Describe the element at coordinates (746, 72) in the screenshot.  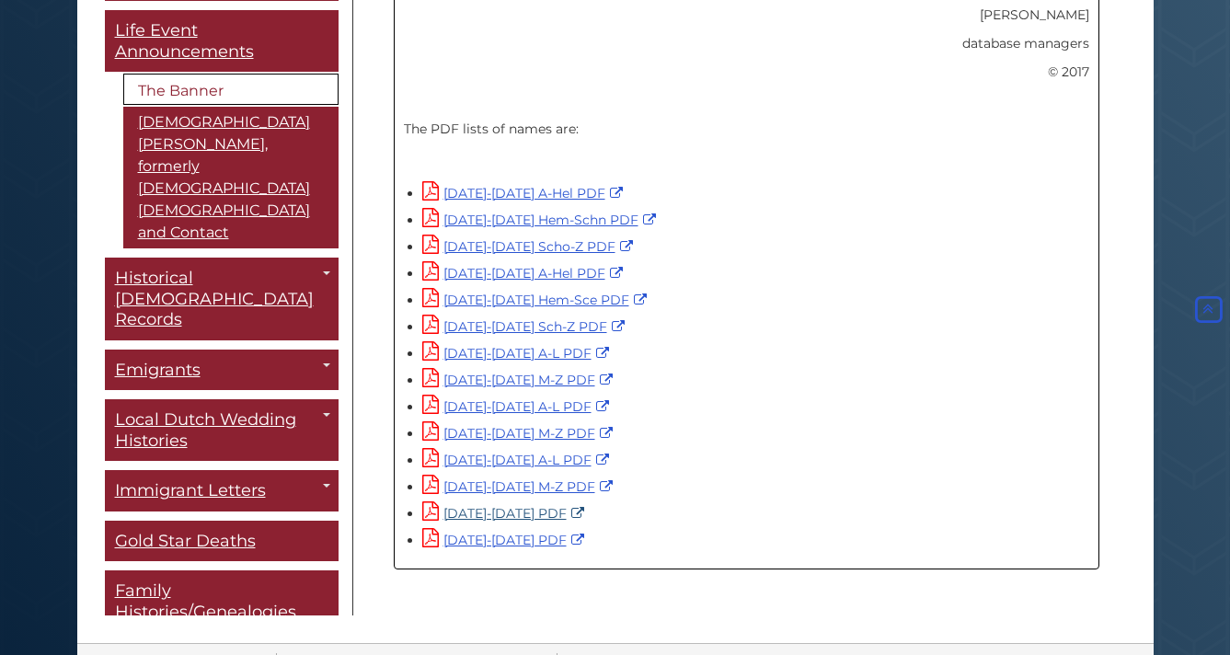
I see `p: © 2017` at that location.